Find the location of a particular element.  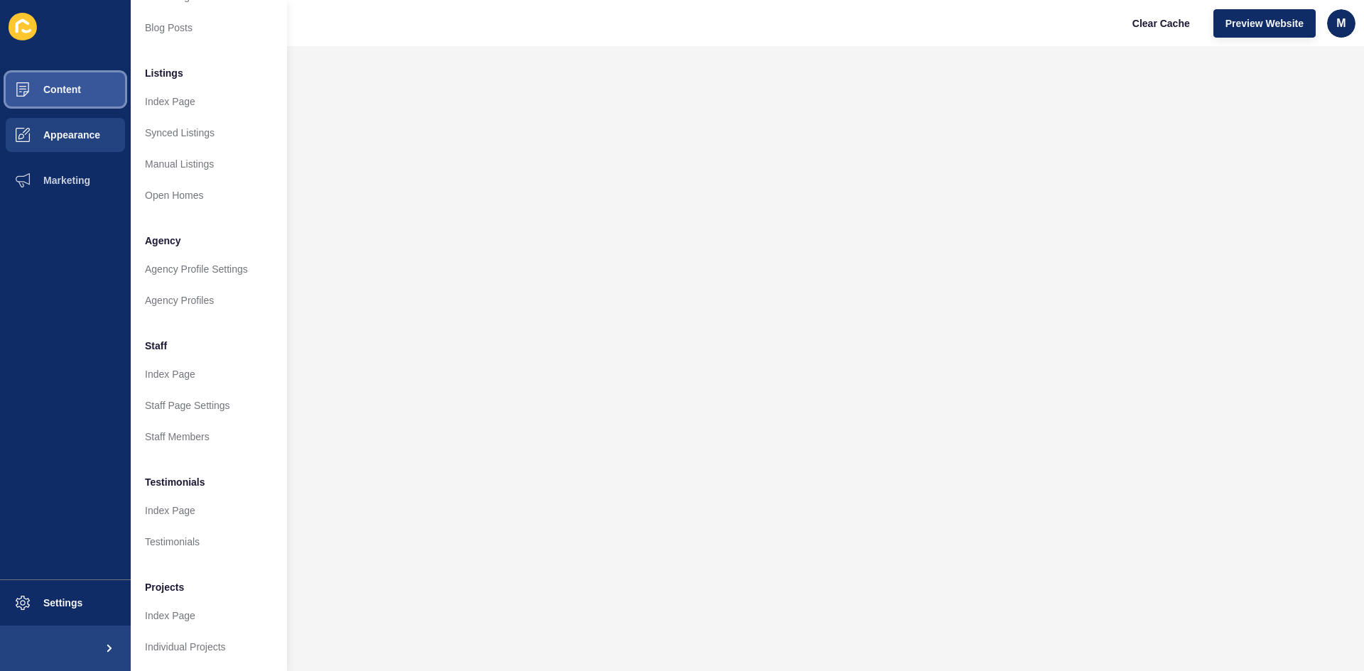

a: Staff Members is located at coordinates (209, 437).